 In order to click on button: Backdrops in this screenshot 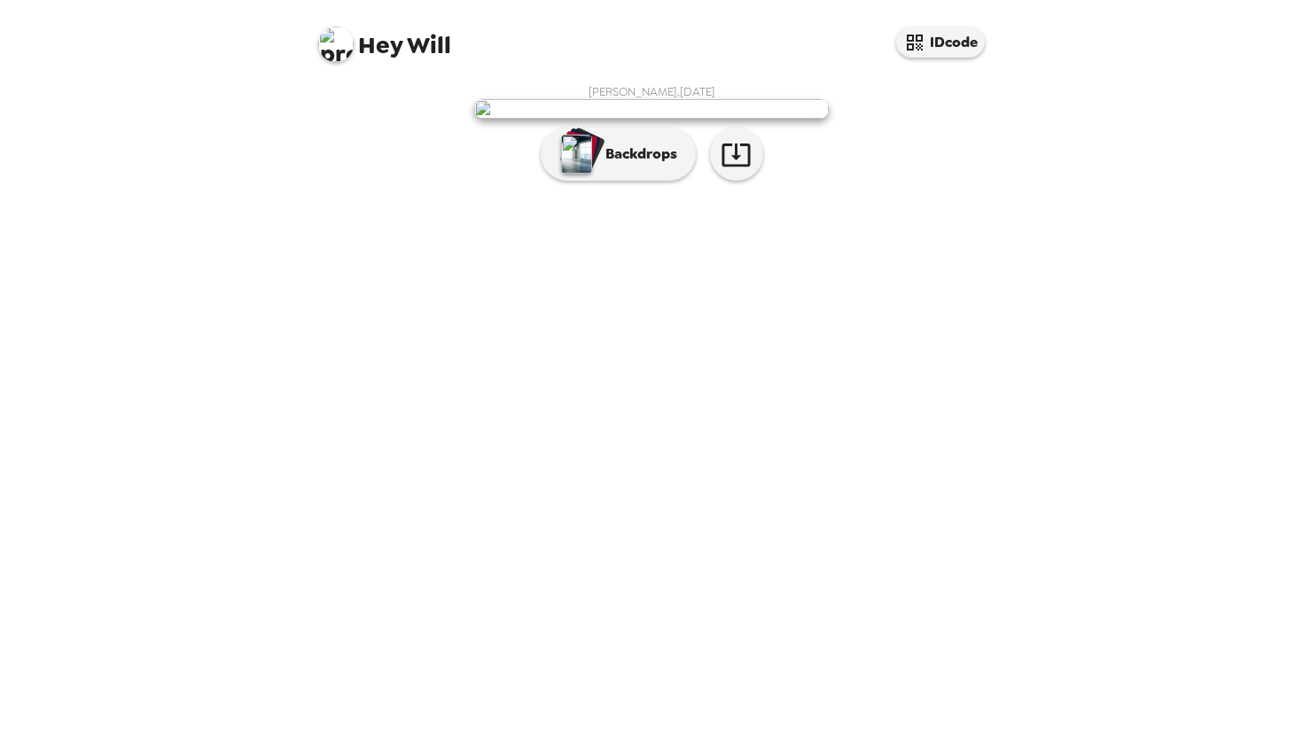, I will do `click(618, 154)`.